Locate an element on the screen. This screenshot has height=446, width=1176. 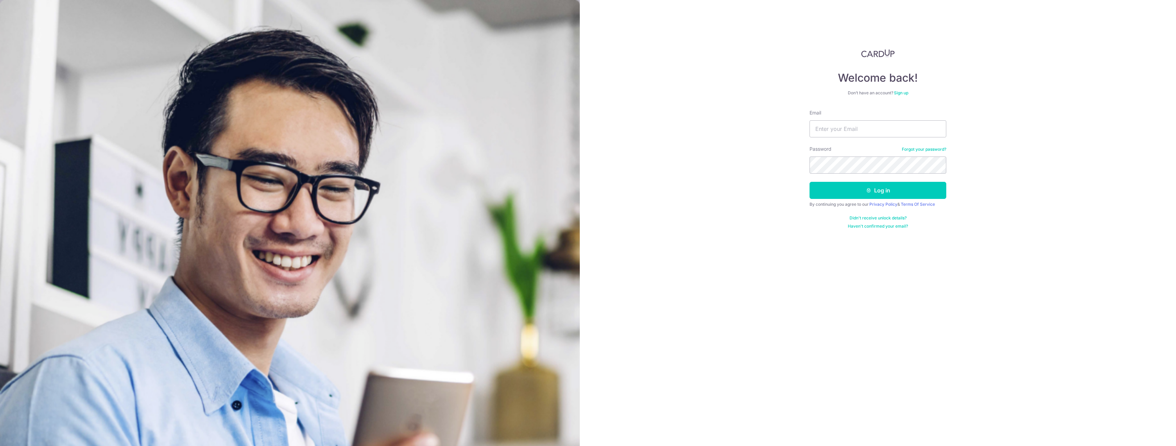
label: Password is located at coordinates (821, 149).